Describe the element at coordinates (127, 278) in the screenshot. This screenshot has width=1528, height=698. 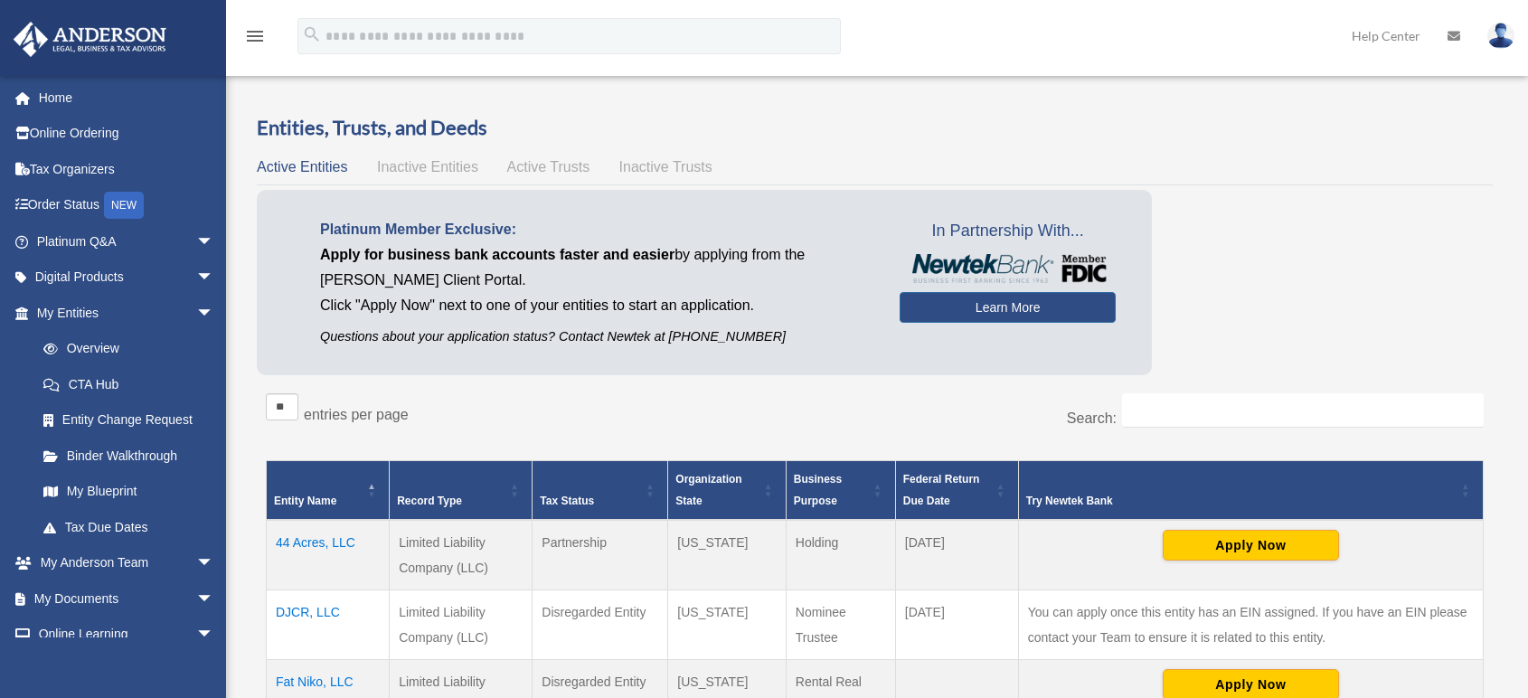
I see `a: Digital Productsarrow_drop_down` at that location.